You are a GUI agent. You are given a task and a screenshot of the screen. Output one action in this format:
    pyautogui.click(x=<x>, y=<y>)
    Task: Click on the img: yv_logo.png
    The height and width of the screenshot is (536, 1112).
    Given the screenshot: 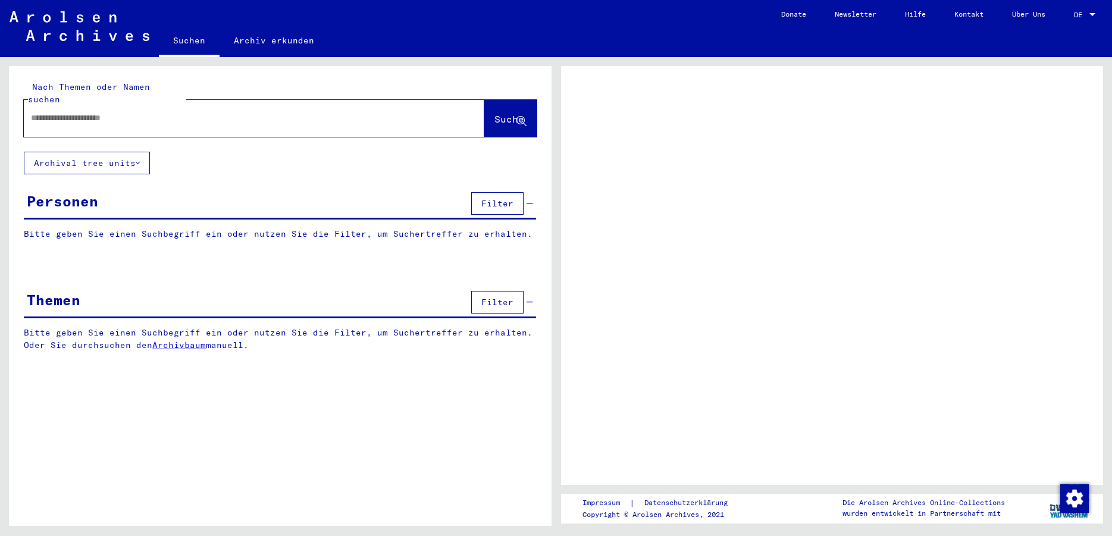 What is the action you would take?
    pyautogui.click(x=1069, y=508)
    